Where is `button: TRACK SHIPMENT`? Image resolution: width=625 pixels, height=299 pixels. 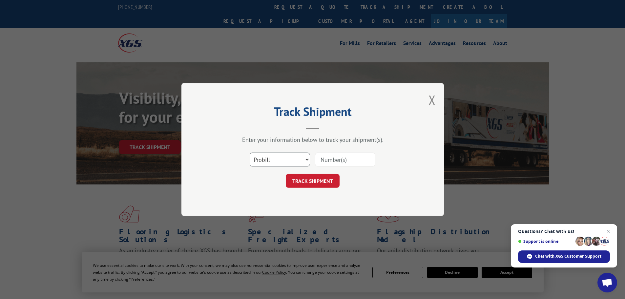
button: TRACK SHIPMENT is located at coordinates (313, 181).